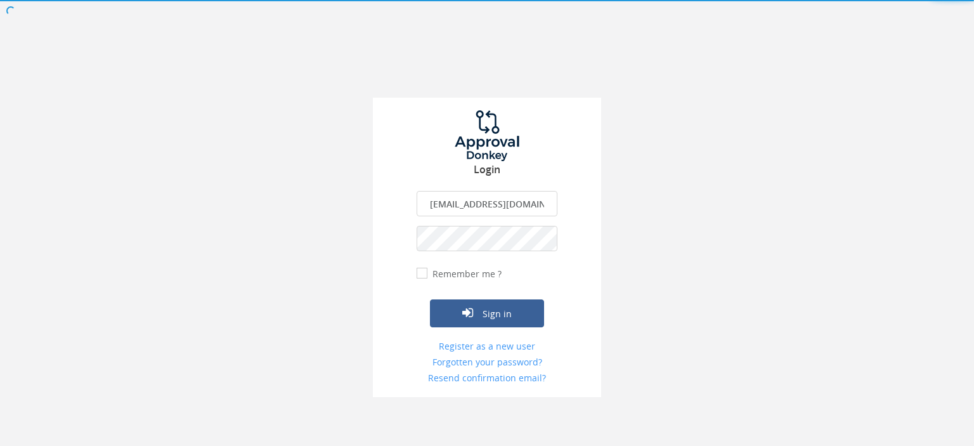 The width and height of the screenshot is (974, 446). I want to click on a: Register as a new user, so click(487, 346).